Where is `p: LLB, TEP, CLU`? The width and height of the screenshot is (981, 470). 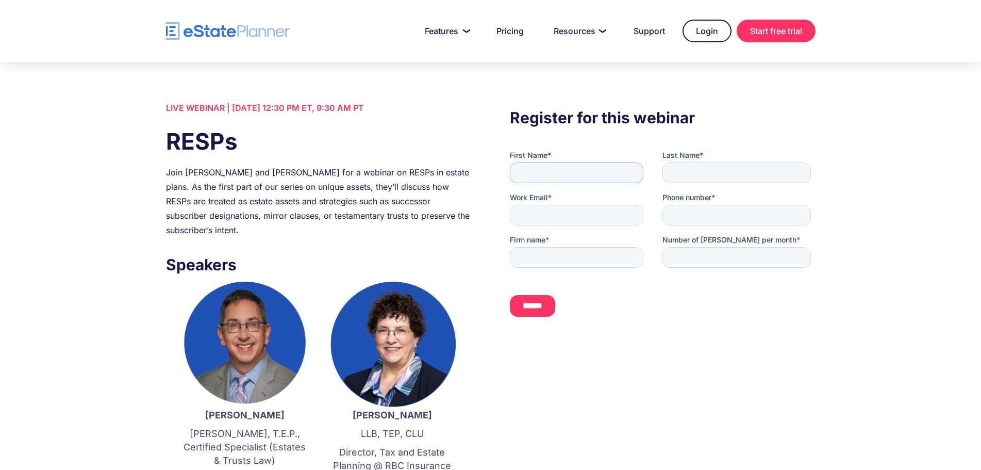
p: LLB, TEP, CLU is located at coordinates (392, 433).